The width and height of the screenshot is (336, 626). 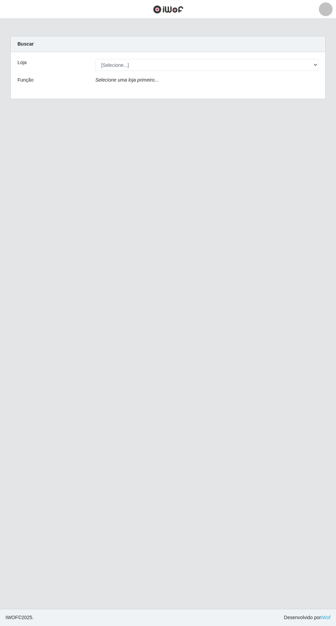 What do you see at coordinates (12, 618) in the screenshot?
I see `span: IWOF` at bounding box center [12, 618].